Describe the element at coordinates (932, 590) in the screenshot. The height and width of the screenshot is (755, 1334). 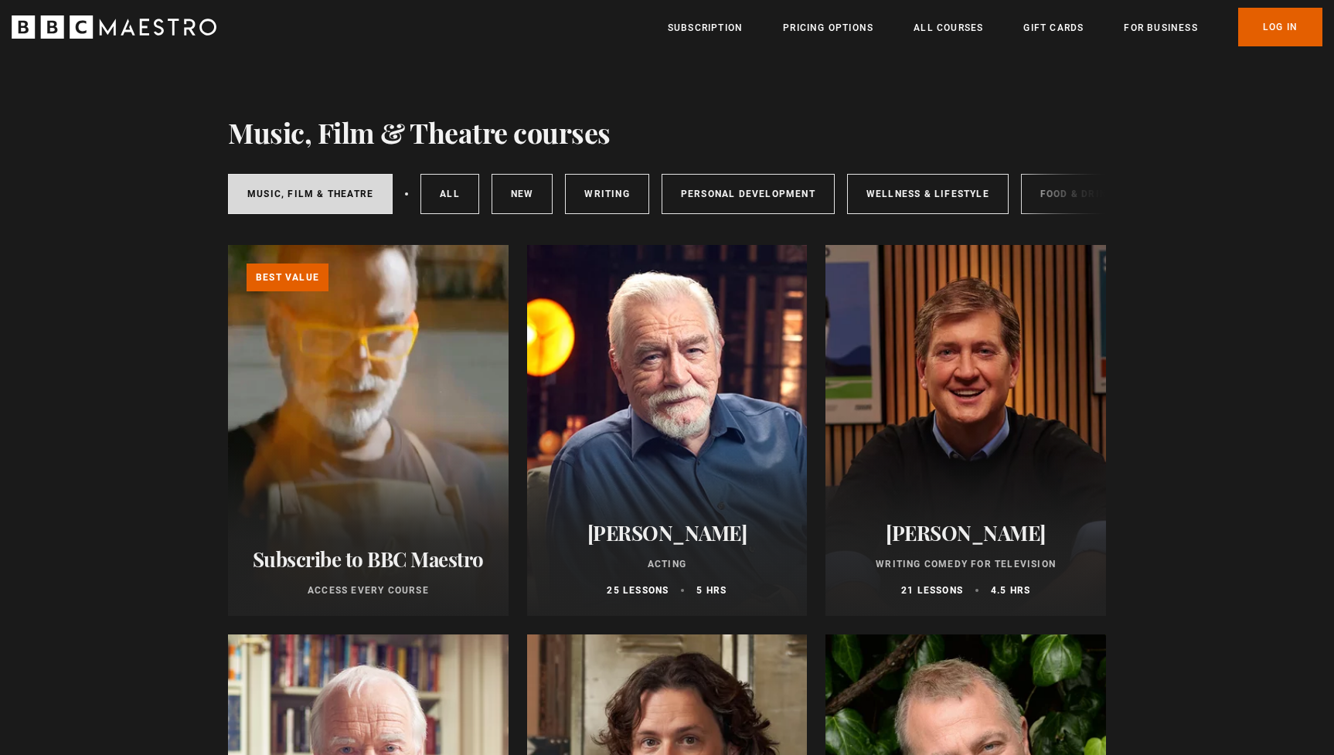
I see `p: 21 lessons` at that location.